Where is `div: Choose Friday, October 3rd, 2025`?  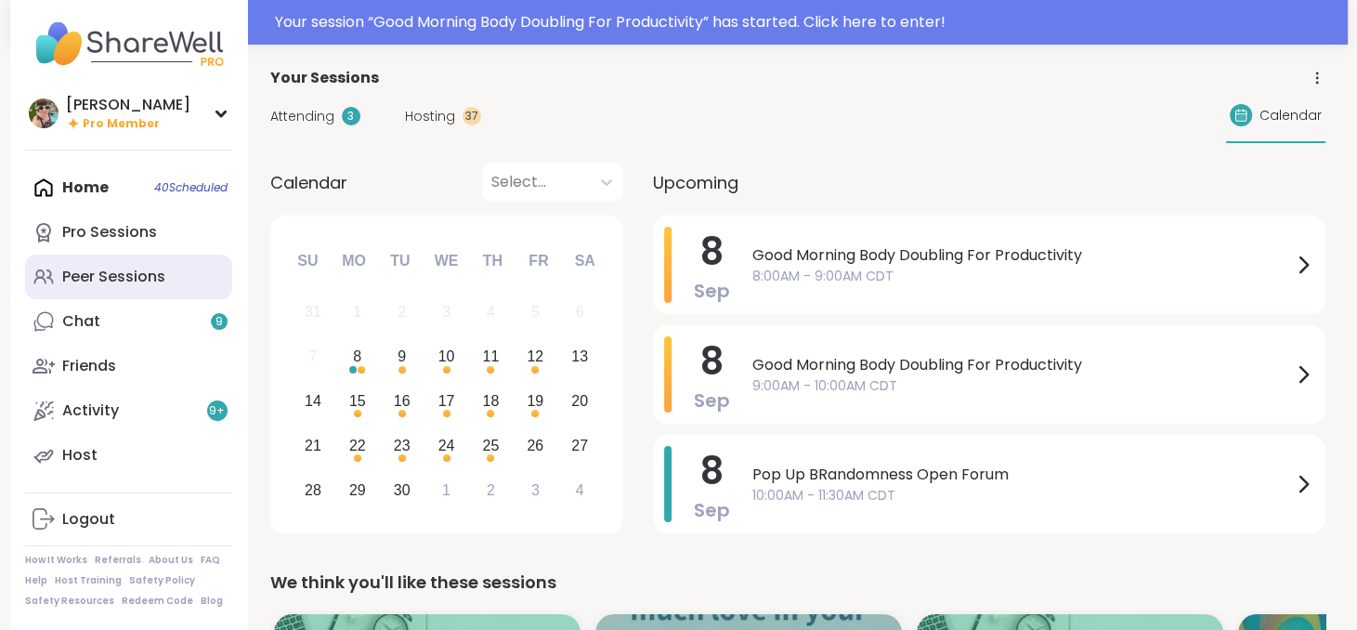 div: Choose Friday, October 3rd, 2025 is located at coordinates (535, 489).